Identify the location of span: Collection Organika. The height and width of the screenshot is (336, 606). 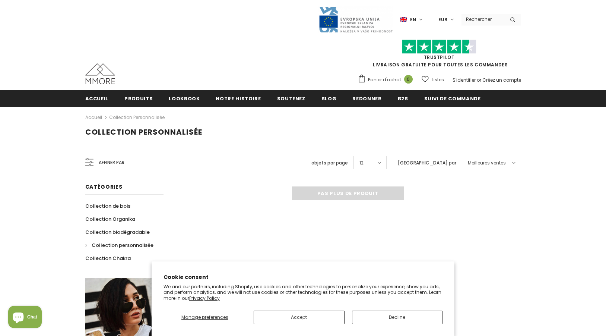
(110, 219).